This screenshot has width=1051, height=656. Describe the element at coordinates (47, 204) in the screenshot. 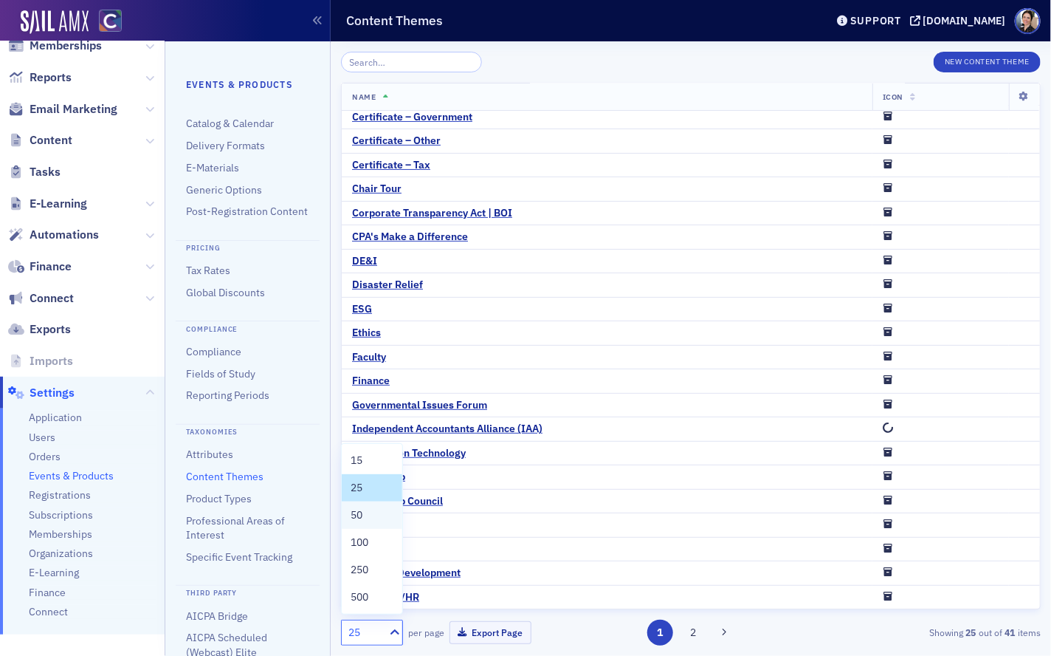

I see `a: E-Learning` at that location.